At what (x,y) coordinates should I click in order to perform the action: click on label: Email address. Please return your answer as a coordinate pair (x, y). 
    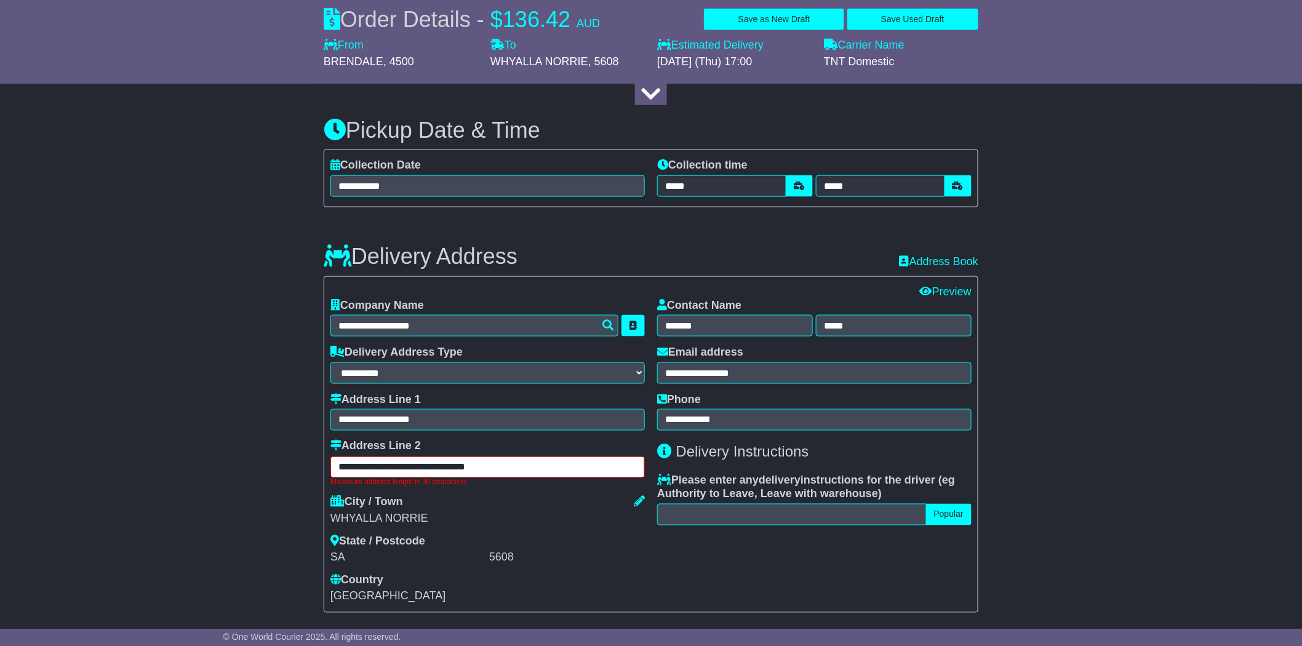
    Looking at the image, I should click on (700, 353).